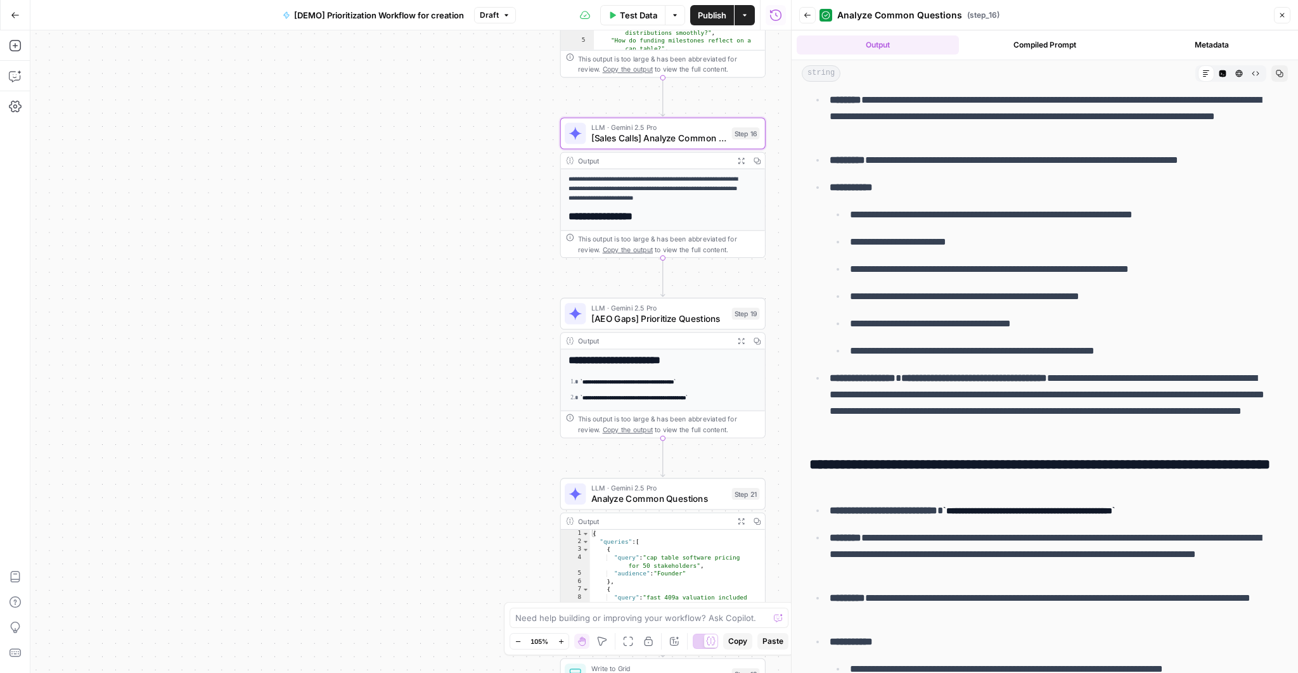 The width and height of the screenshot is (1298, 673). What do you see at coordinates (772, 641) in the screenshot?
I see `span: Paste` at bounding box center [772, 641].